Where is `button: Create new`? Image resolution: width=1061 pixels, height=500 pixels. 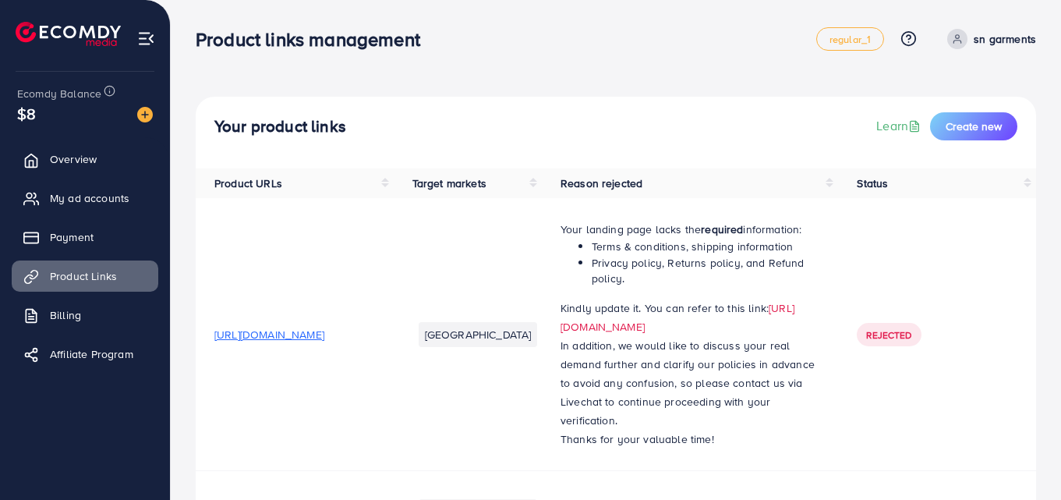
button: Create new is located at coordinates (974, 126).